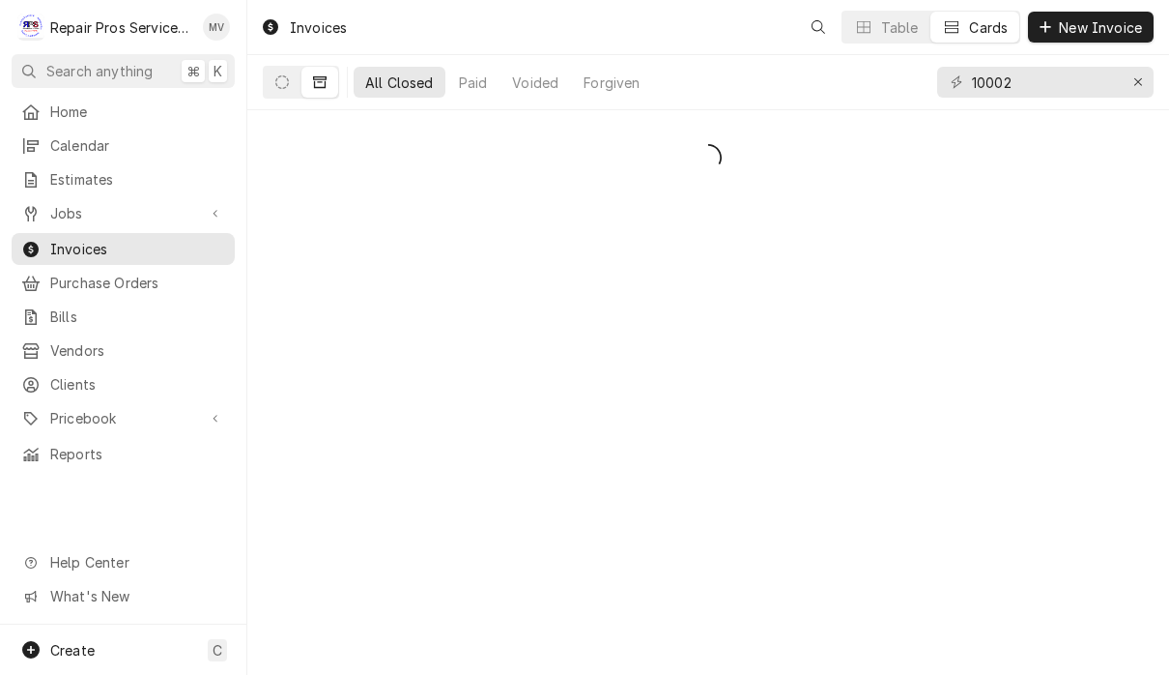  I want to click on input: Keyword search, so click(1045, 82).